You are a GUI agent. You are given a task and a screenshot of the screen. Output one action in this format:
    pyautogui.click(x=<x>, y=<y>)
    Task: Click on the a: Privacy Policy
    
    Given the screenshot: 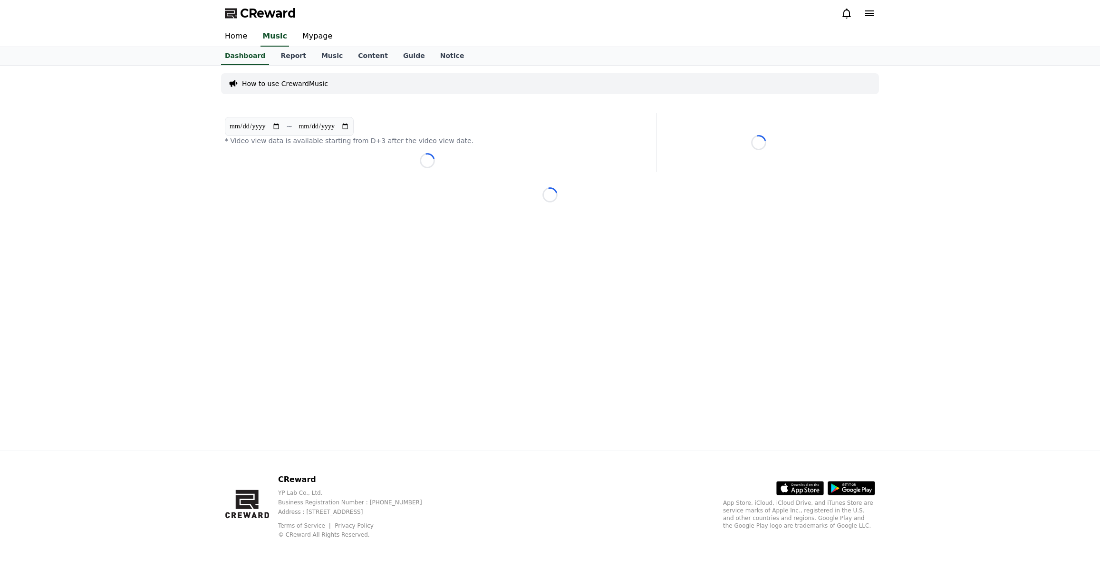 What is the action you would take?
    pyautogui.click(x=354, y=526)
    